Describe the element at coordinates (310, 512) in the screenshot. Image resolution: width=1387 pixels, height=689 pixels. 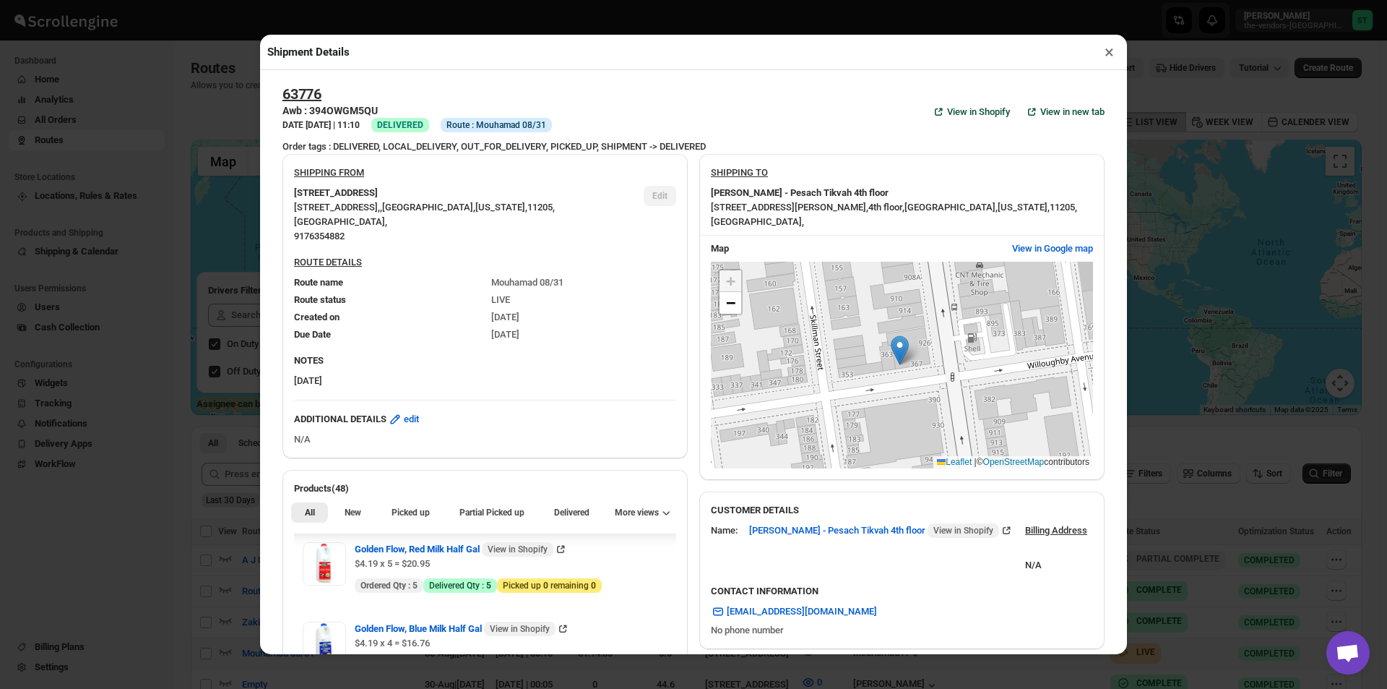
I see `span: All` at that location.